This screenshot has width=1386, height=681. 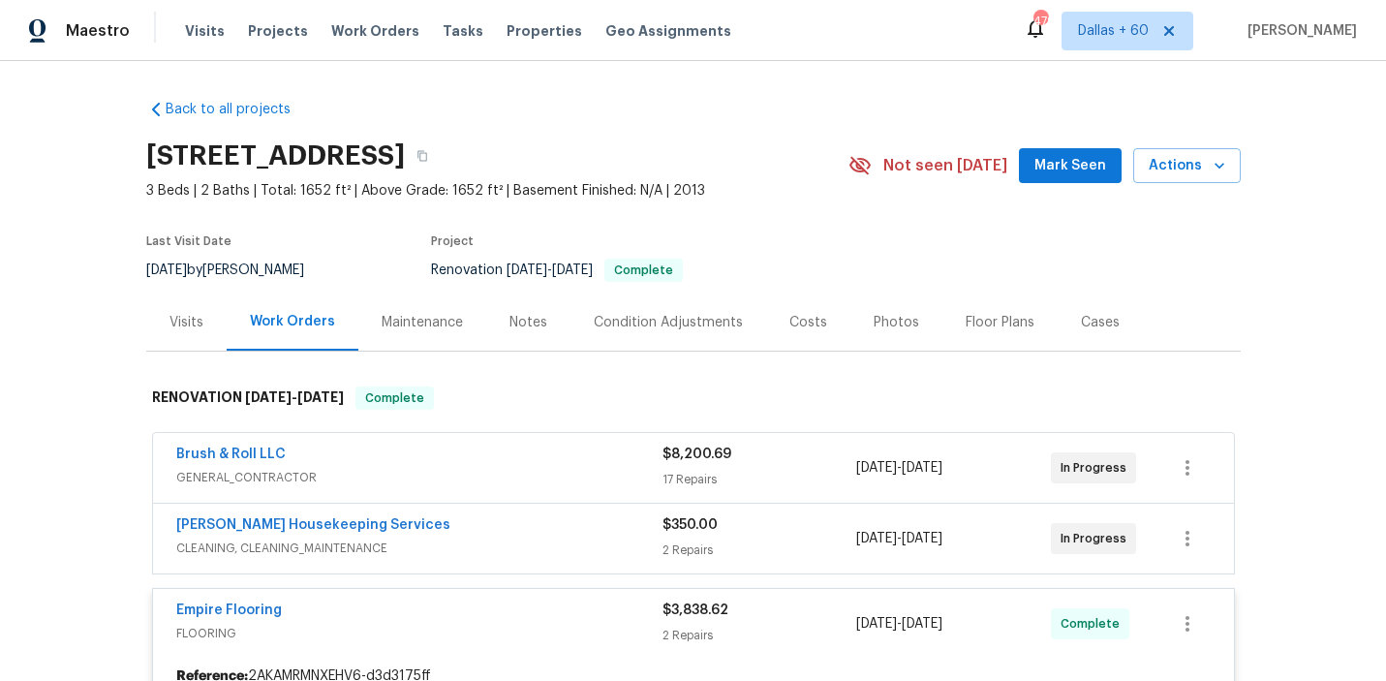 What do you see at coordinates (668, 31) in the screenshot?
I see `span: Geo Assignments` at bounding box center [668, 31].